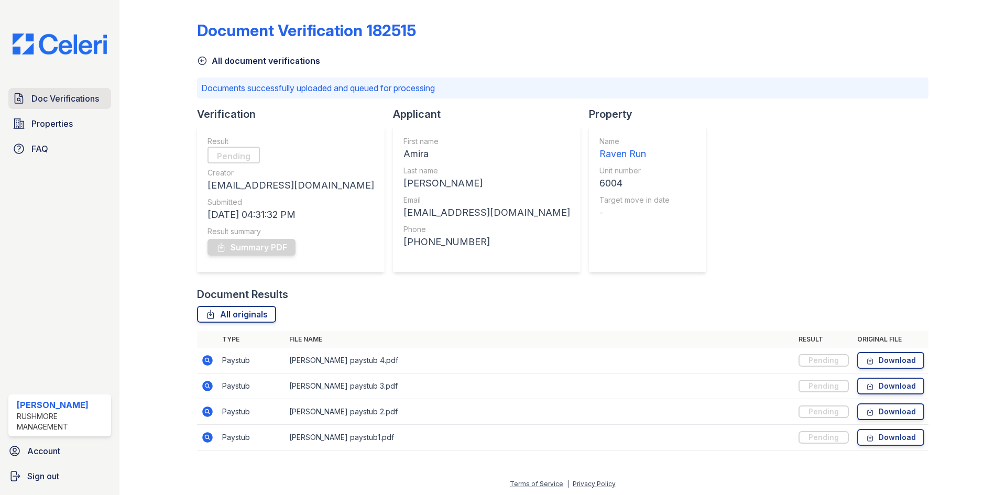 The width and height of the screenshot is (1006, 495). I want to click on a: All originals, so click(236, 314).